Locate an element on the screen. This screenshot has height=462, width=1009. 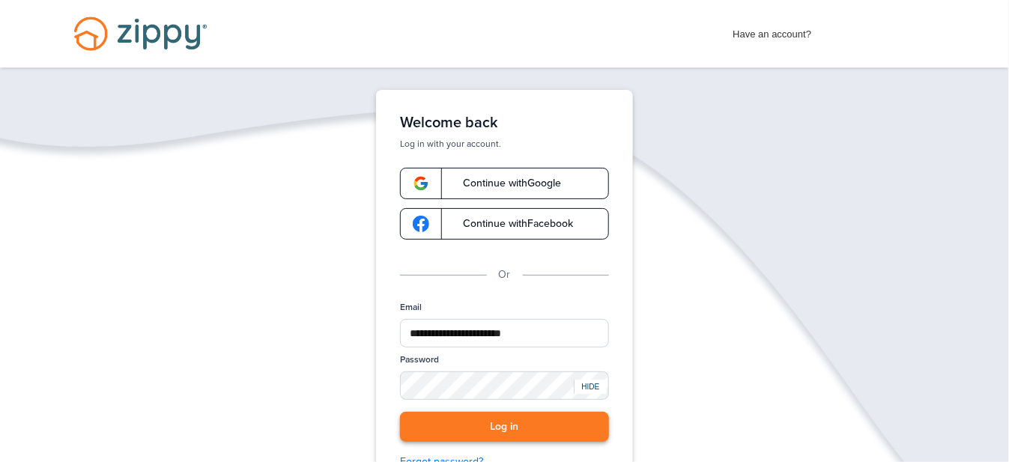
h1: Welcome back is located at coordinates (504, 123).